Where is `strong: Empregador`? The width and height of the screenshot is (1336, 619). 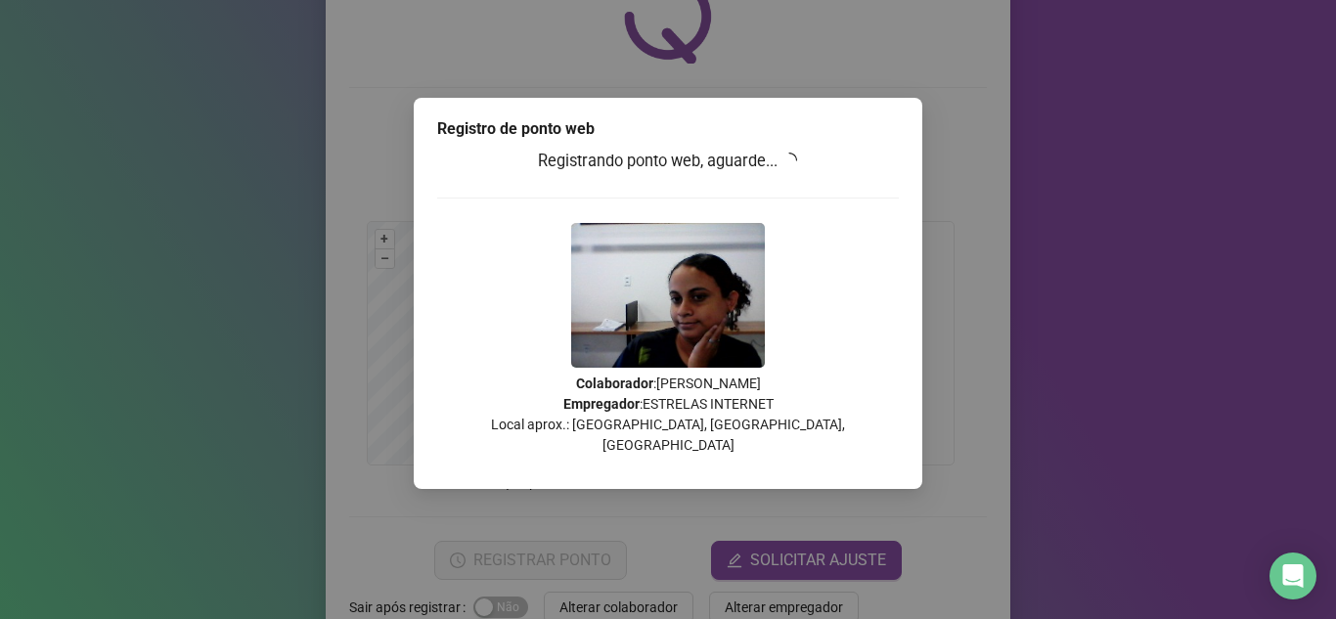
strong: Empregador is located at coordinates (601, 404).